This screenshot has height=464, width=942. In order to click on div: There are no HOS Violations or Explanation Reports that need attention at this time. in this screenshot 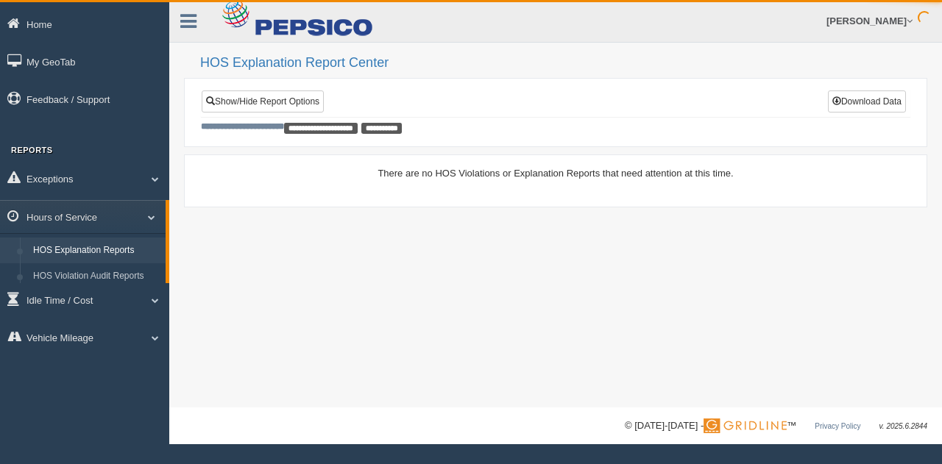, I will do `click(556, 173)`.